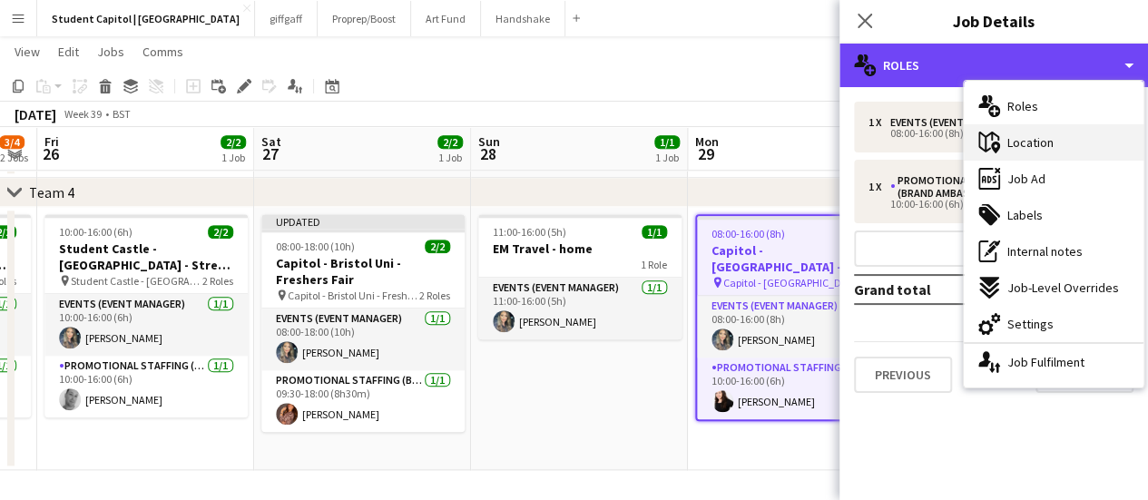  Describe the element at coordinates (994, 21) in the screenshot. I see `h3: Job Details` at that location.